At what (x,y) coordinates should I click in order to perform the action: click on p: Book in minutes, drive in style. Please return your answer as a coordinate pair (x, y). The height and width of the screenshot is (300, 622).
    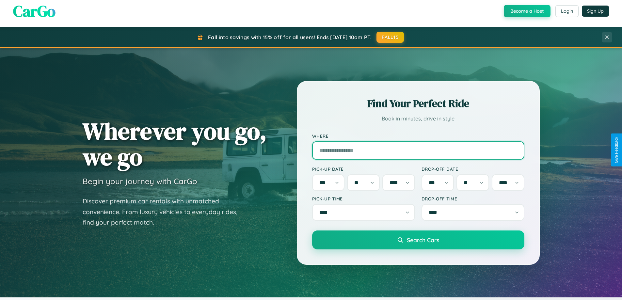
    Looking at the image, I should click on (418, 118).